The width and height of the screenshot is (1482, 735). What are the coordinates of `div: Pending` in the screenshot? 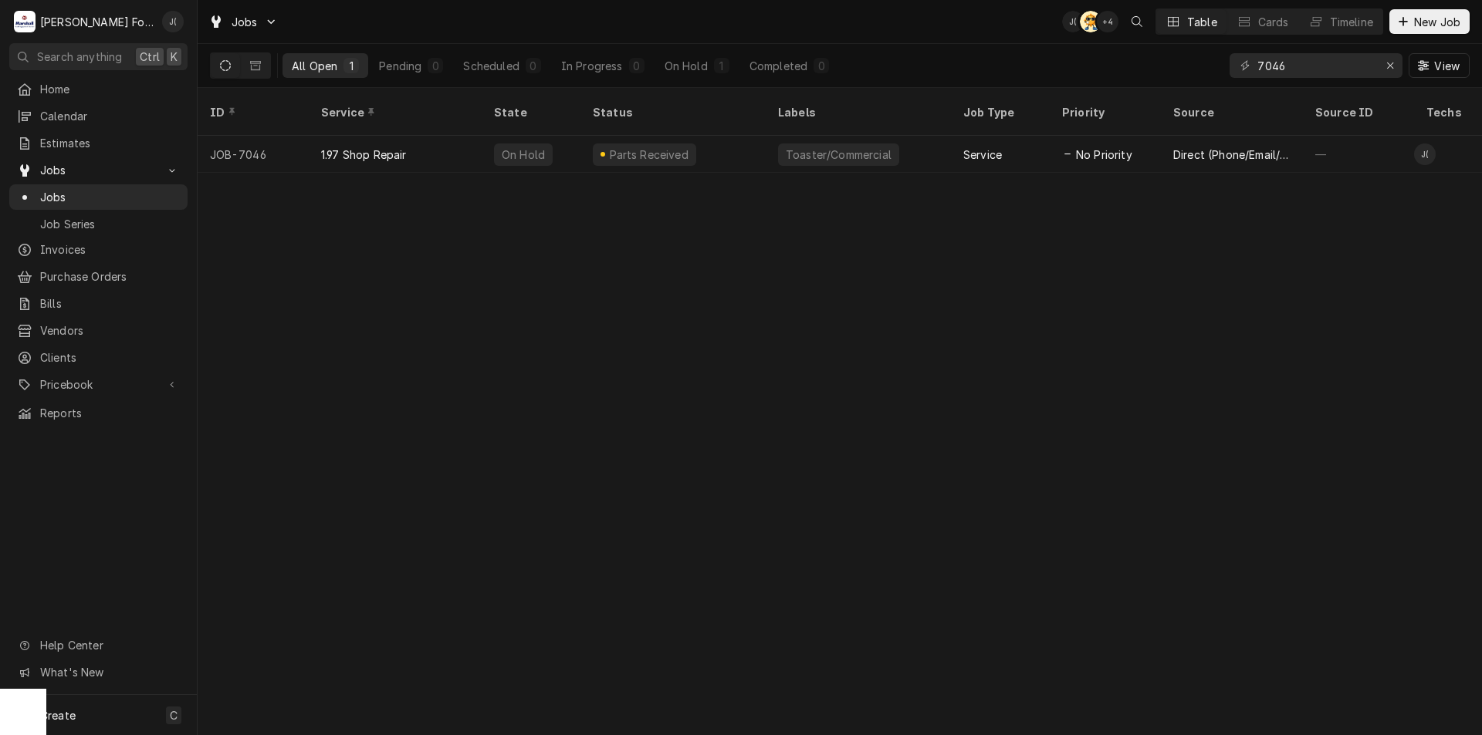 It's located at (400, 66).